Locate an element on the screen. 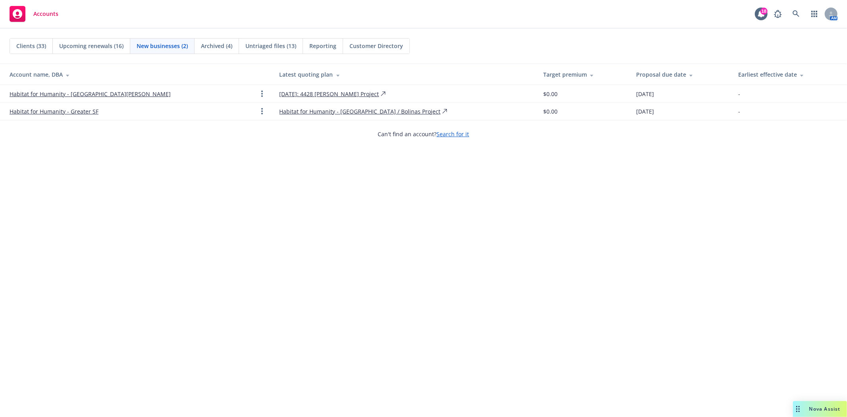  a: Report a Bug is located at coordinates (778, 14).